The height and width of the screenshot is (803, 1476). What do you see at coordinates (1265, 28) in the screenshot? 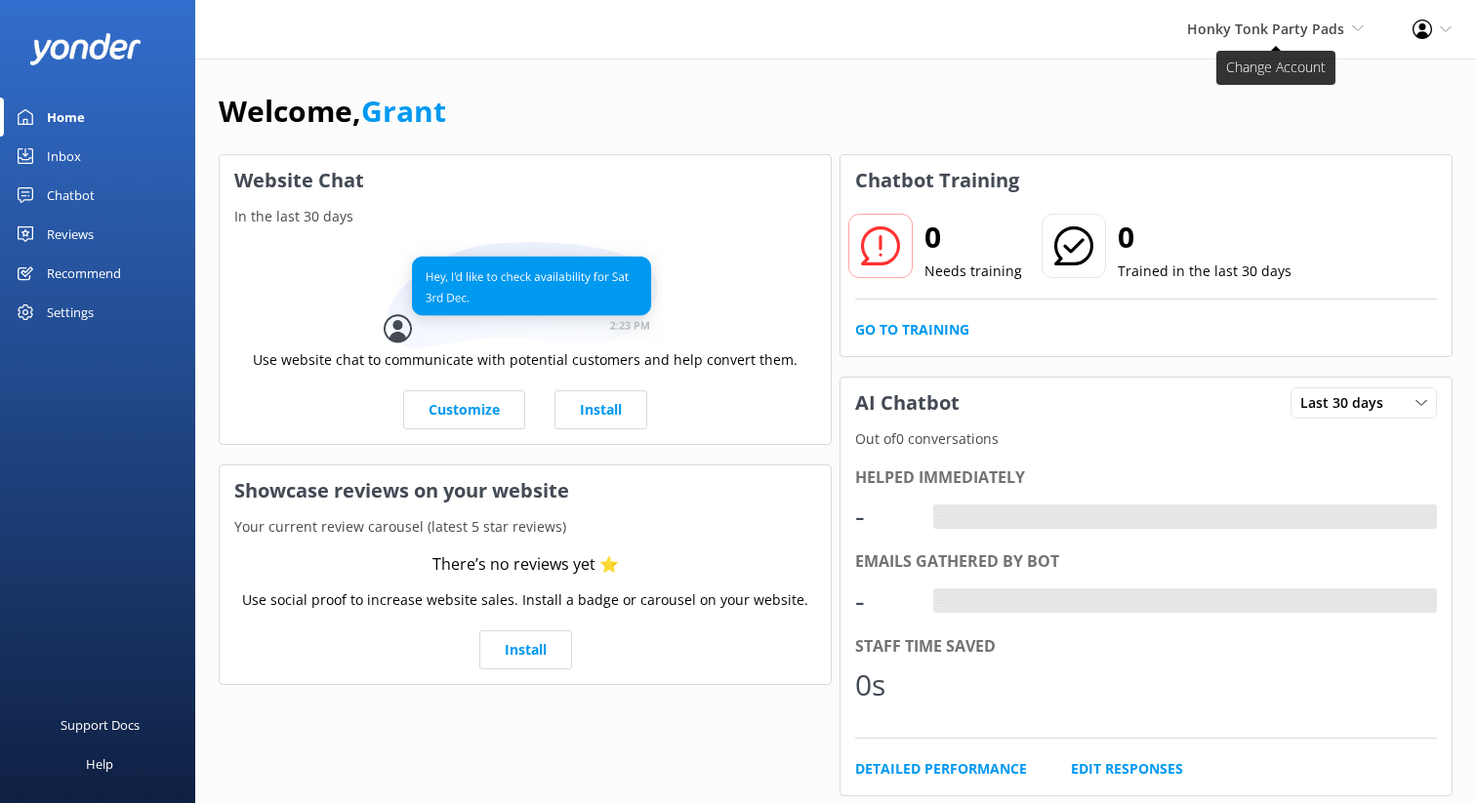
I see `span: Honky Tonk Party Pads` at bounding box center [1265, 28].